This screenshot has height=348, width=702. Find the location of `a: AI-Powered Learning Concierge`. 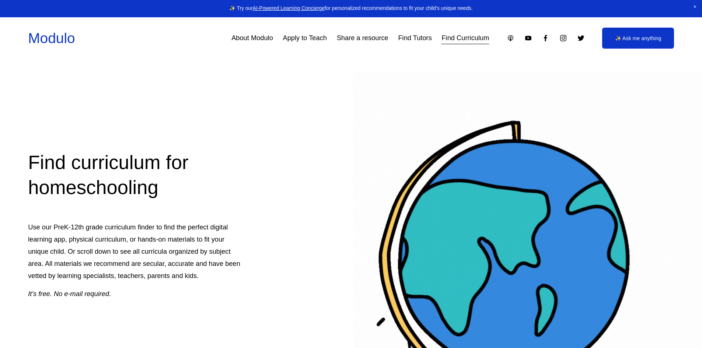

a: AI-Powered Learning Concierge is located at coordinates (289, 8).